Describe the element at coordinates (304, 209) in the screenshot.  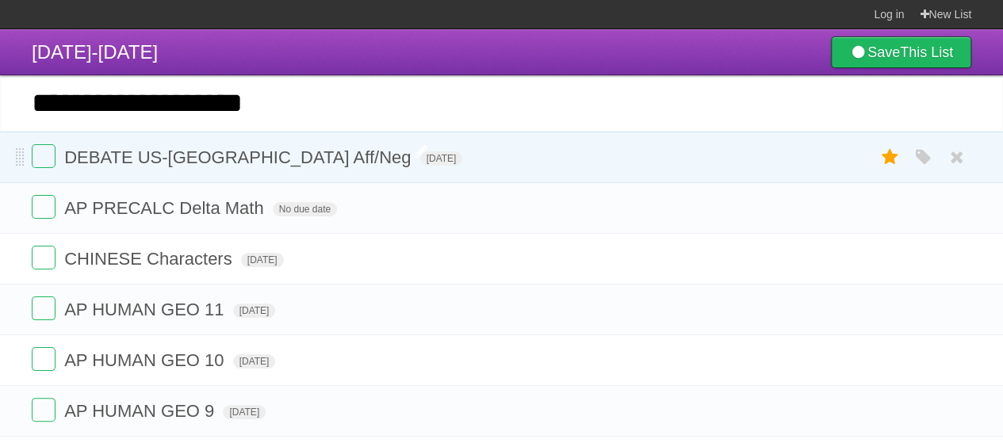
I see `span: No due date` at that location.